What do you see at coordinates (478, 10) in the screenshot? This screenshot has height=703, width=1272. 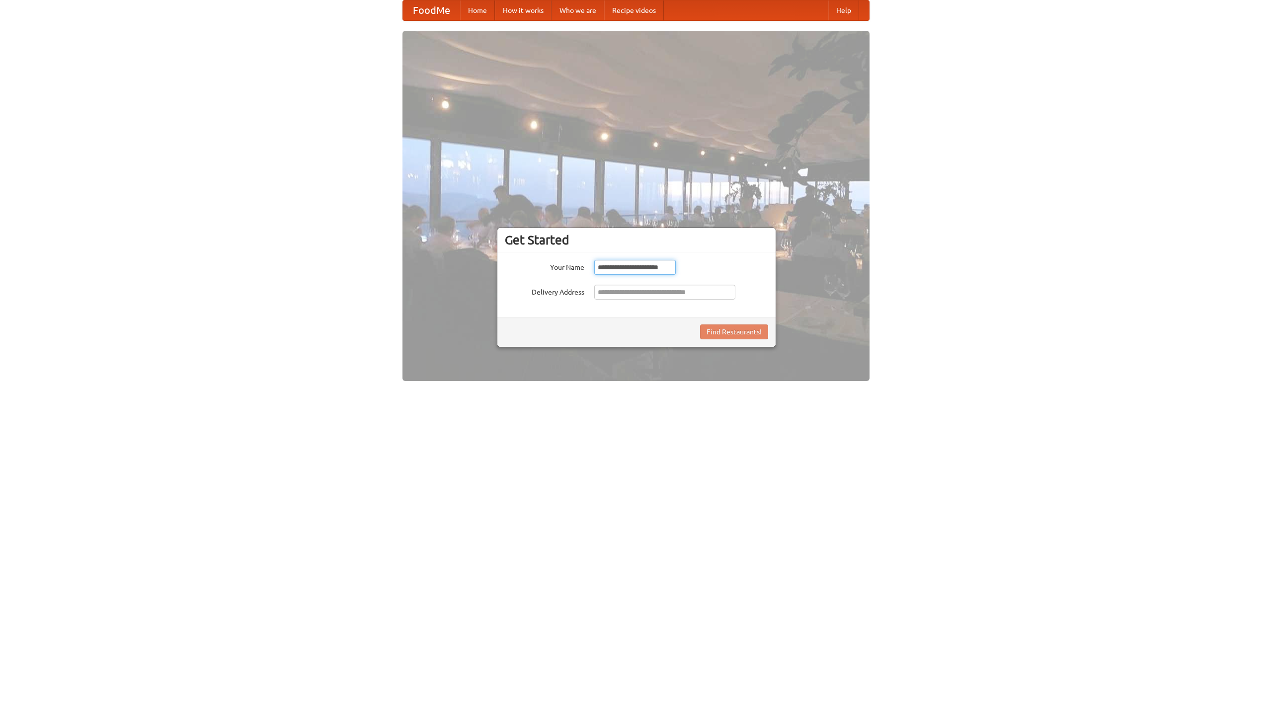 I see `a: Home` at bounding box center [478, 10].